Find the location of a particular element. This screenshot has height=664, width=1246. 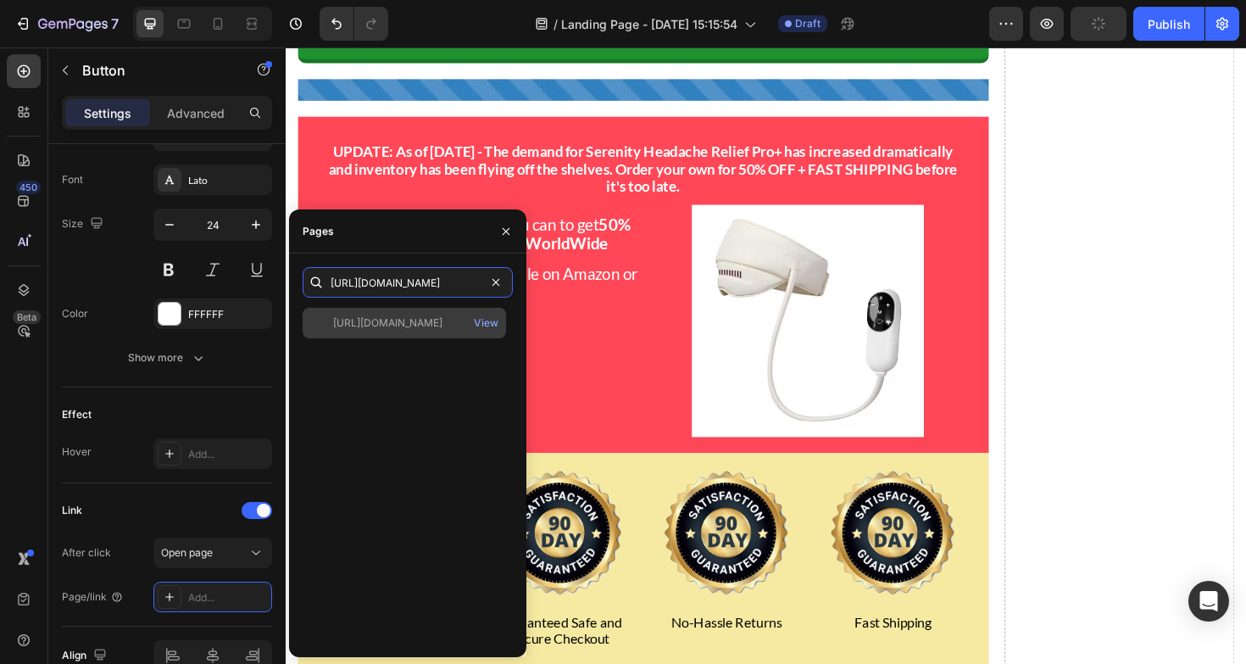

div: Effect is located at coordinates (76, 414).